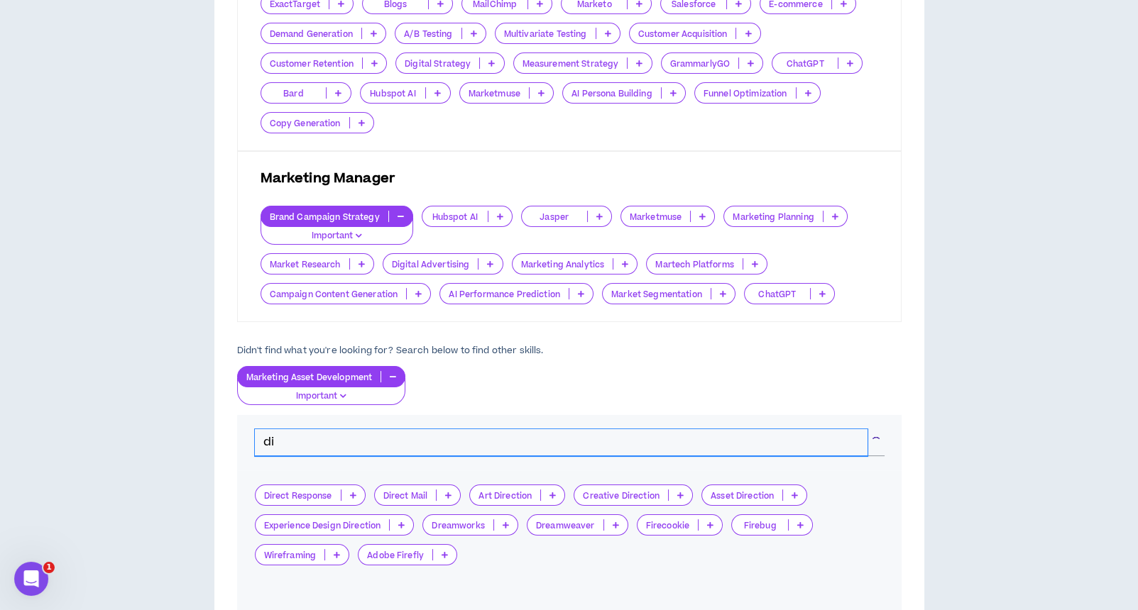  Describe the element at coordinates (405, 495) in the screenshot. I see `p: Direct Mail` at that location.